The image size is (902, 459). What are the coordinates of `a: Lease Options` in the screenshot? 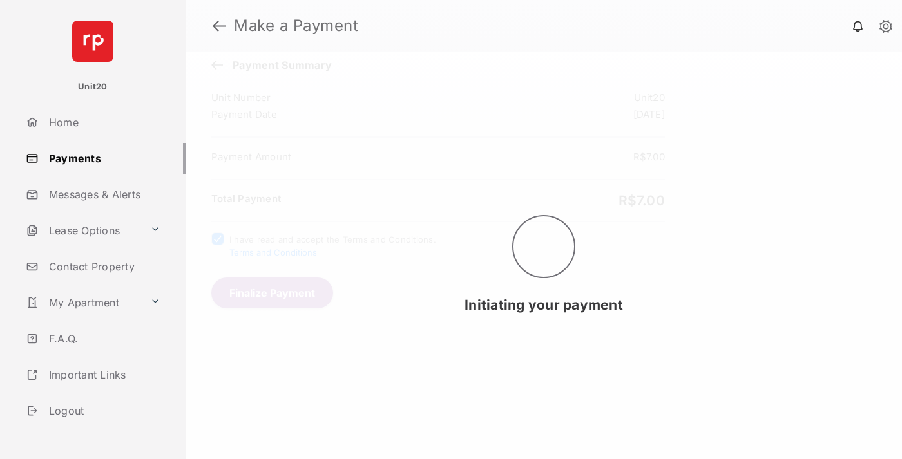 It's located at (82, 231).